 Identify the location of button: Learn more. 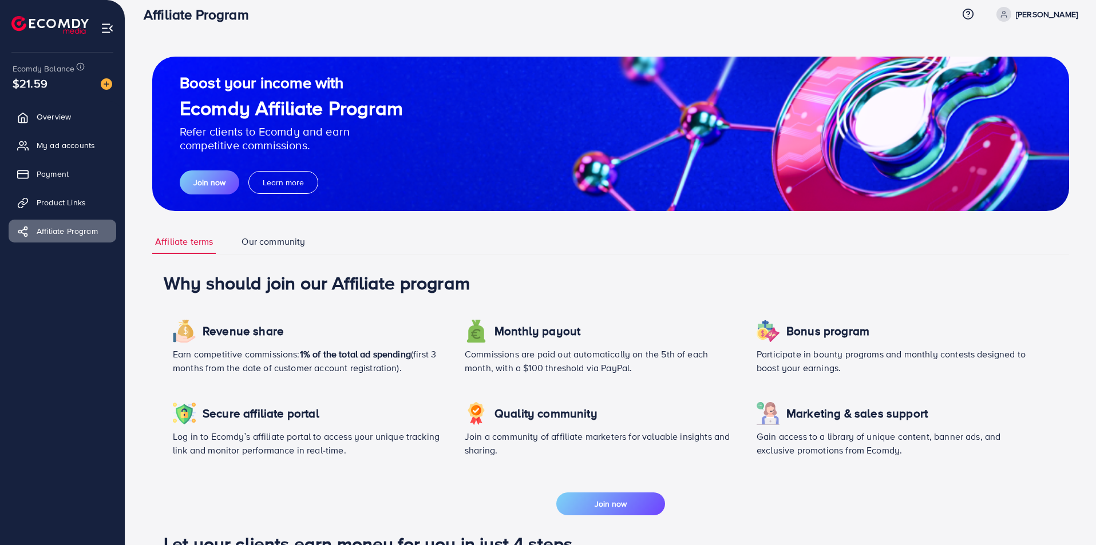
(283, 183).